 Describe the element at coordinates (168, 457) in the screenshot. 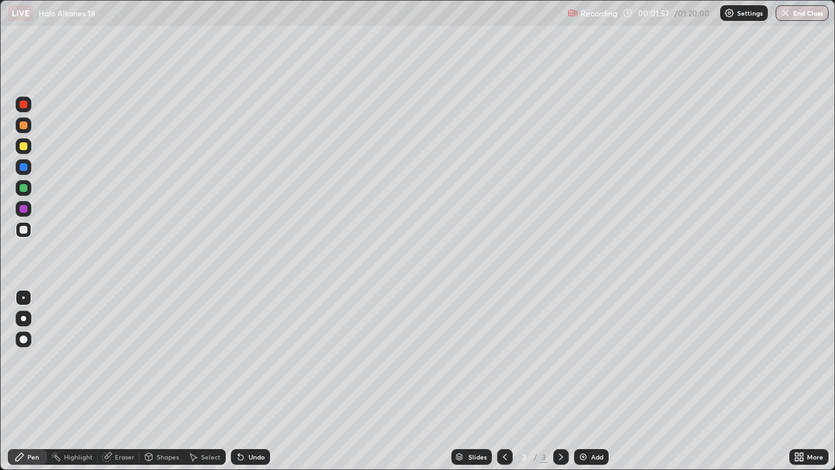

I see `div: Shapes` at that location.